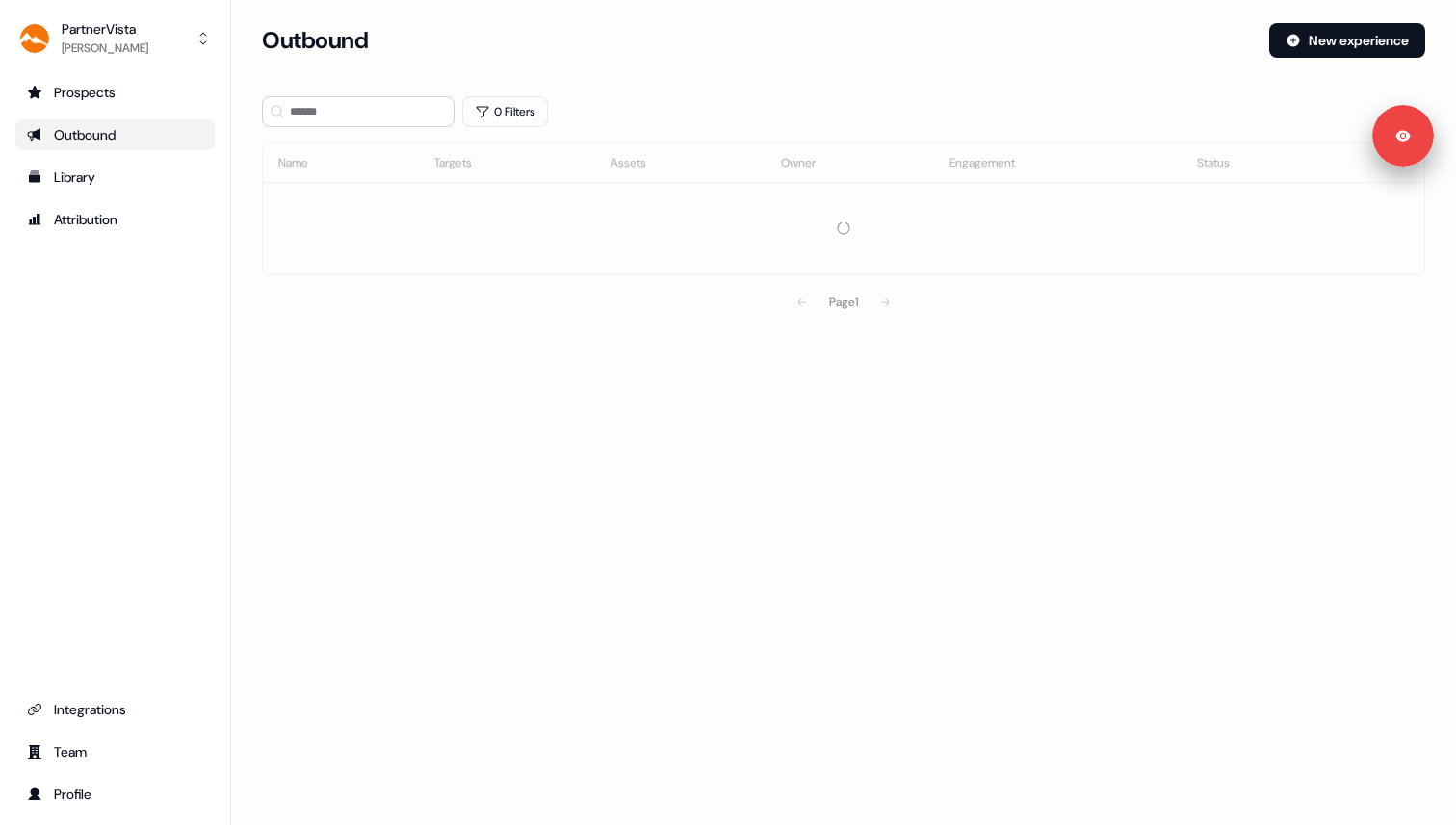 This screenshot has height=825, width=1456. I want to click on a: Go to team, so click(114, 751).